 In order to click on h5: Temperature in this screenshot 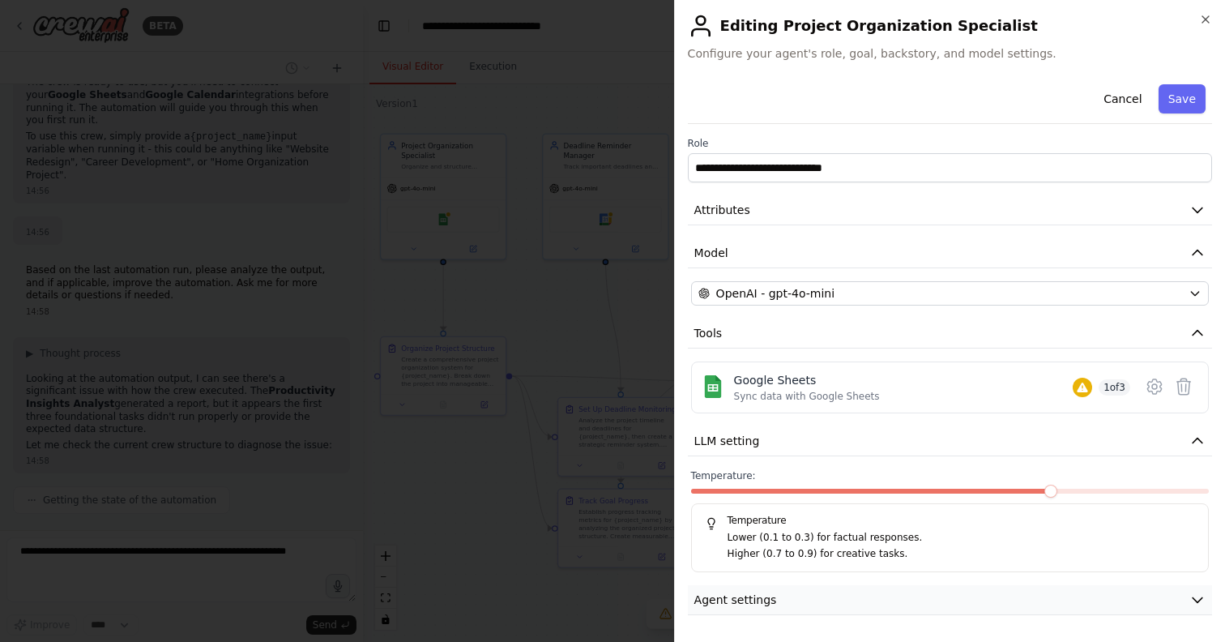, I will do `click(950, 520)`.